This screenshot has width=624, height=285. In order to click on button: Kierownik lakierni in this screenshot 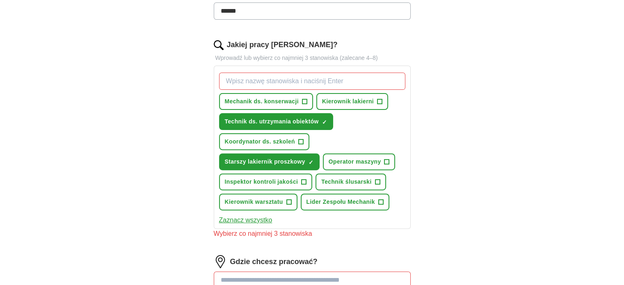, I will do `click(352, 101)`.